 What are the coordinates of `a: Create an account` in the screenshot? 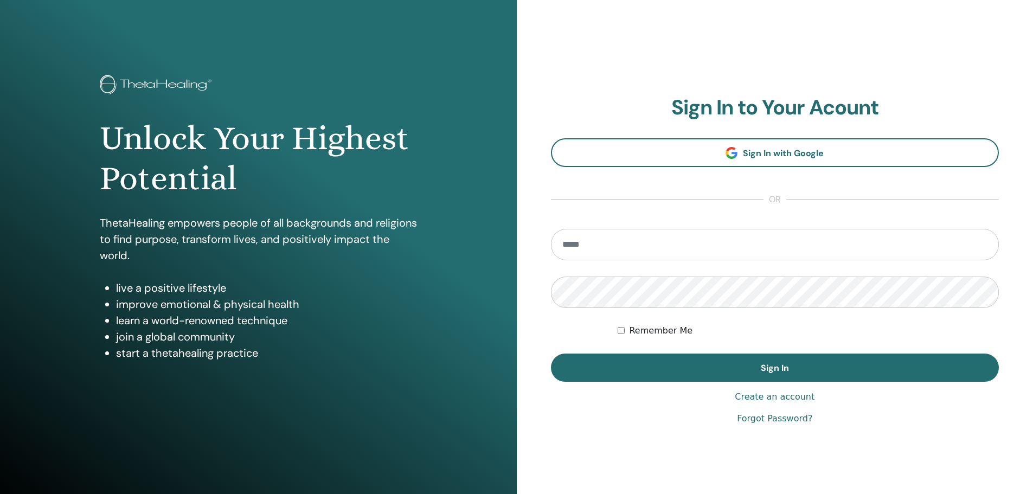 It's located at (774, 397).